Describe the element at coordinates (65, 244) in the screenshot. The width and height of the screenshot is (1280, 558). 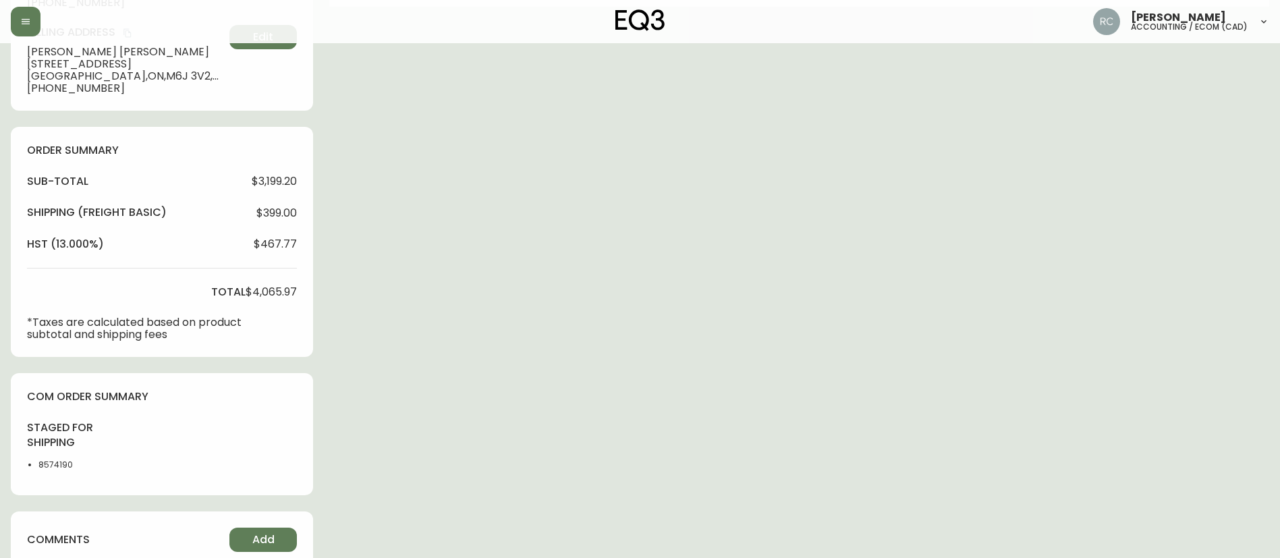
I see `h4: hst (13.000%)` at that location.